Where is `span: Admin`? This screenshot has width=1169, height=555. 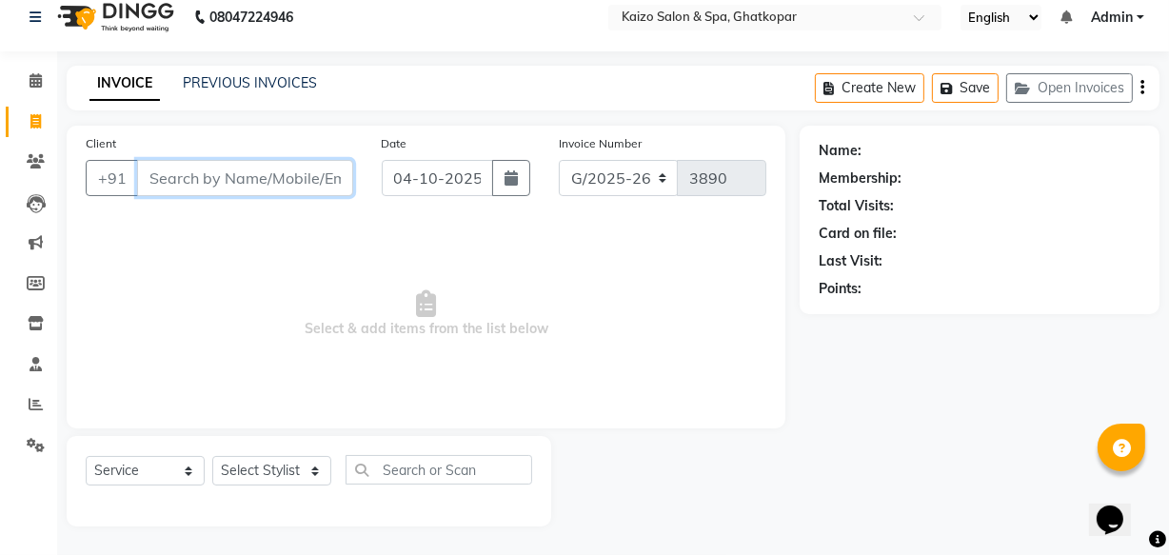 span: Admin is located at coordinates (1112, 17).